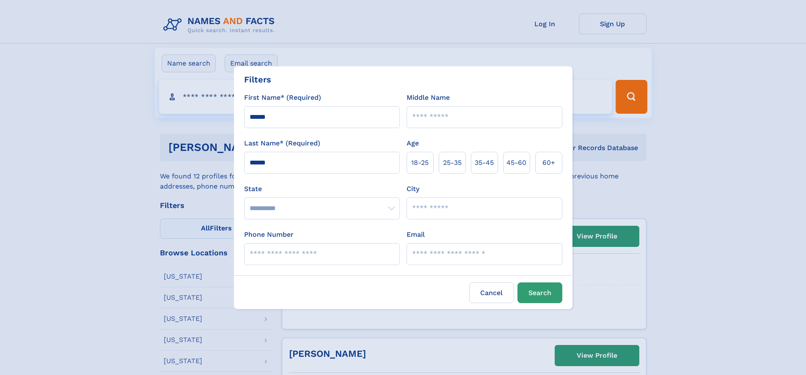 This screenshot has width=806, height=375. Describe the element at coordinates (484, 163) in the screenshot. I see `span: 35‑45` at that location.